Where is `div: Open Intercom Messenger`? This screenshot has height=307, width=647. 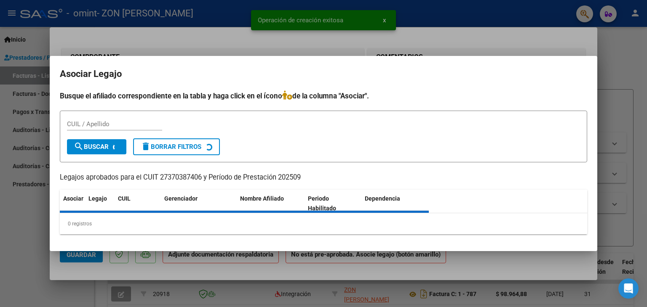
div: Open Intercom Messenger is located at coordinates (628, 289).